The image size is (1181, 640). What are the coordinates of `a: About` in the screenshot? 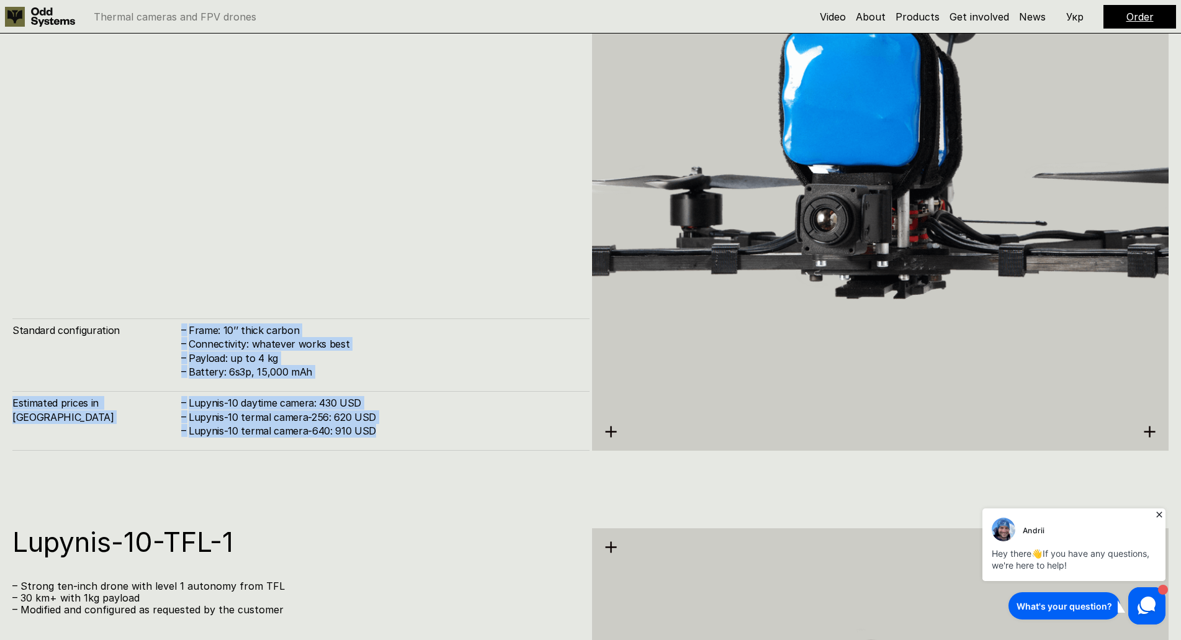 It's located at (870, 17).